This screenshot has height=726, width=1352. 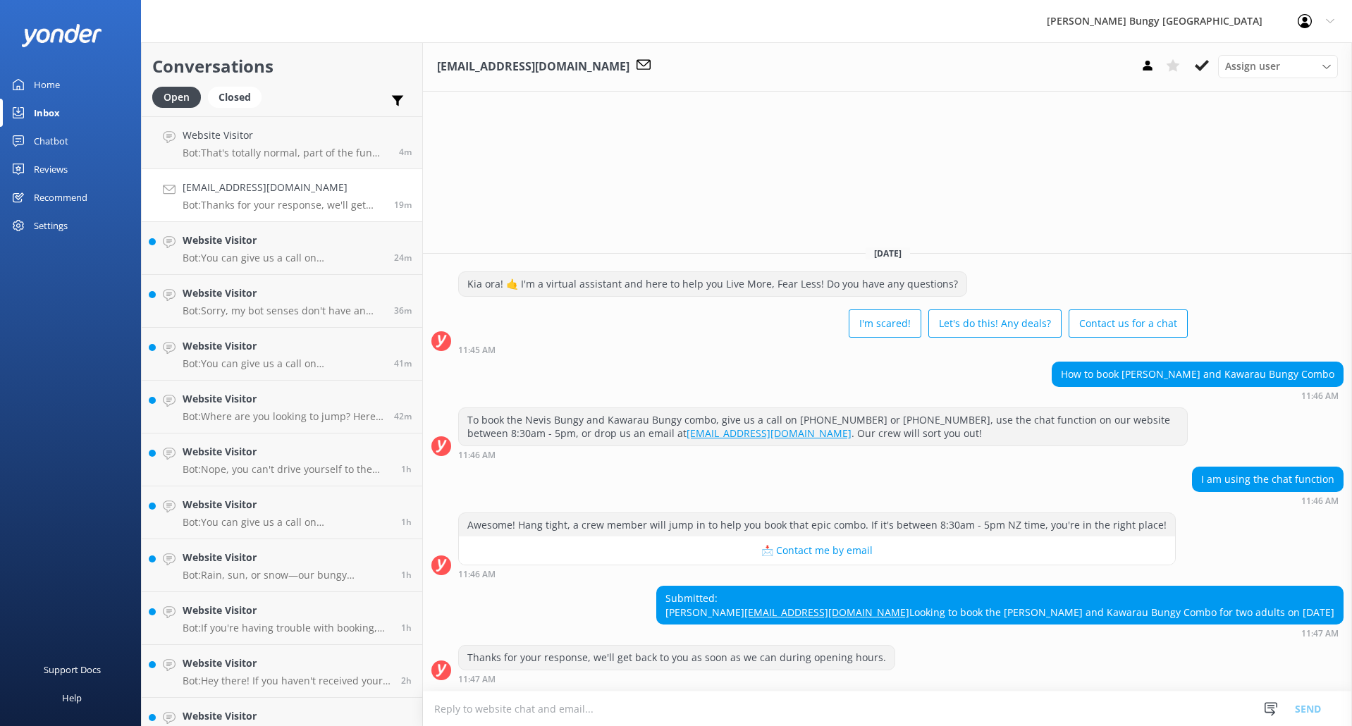 I want to click on a: Open, so click(x=180, y=97).